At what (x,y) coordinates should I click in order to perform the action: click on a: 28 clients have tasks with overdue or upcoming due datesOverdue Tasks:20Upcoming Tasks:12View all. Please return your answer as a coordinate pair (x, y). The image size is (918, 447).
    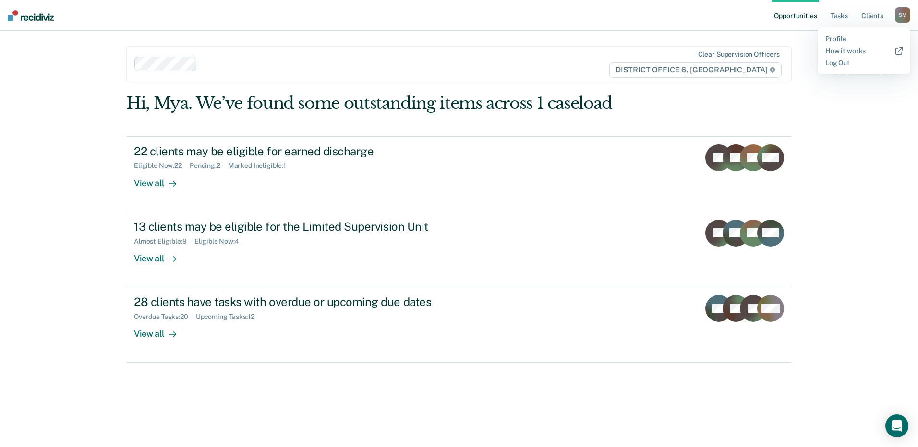
    Looking at the image, I should click on (459, 325).